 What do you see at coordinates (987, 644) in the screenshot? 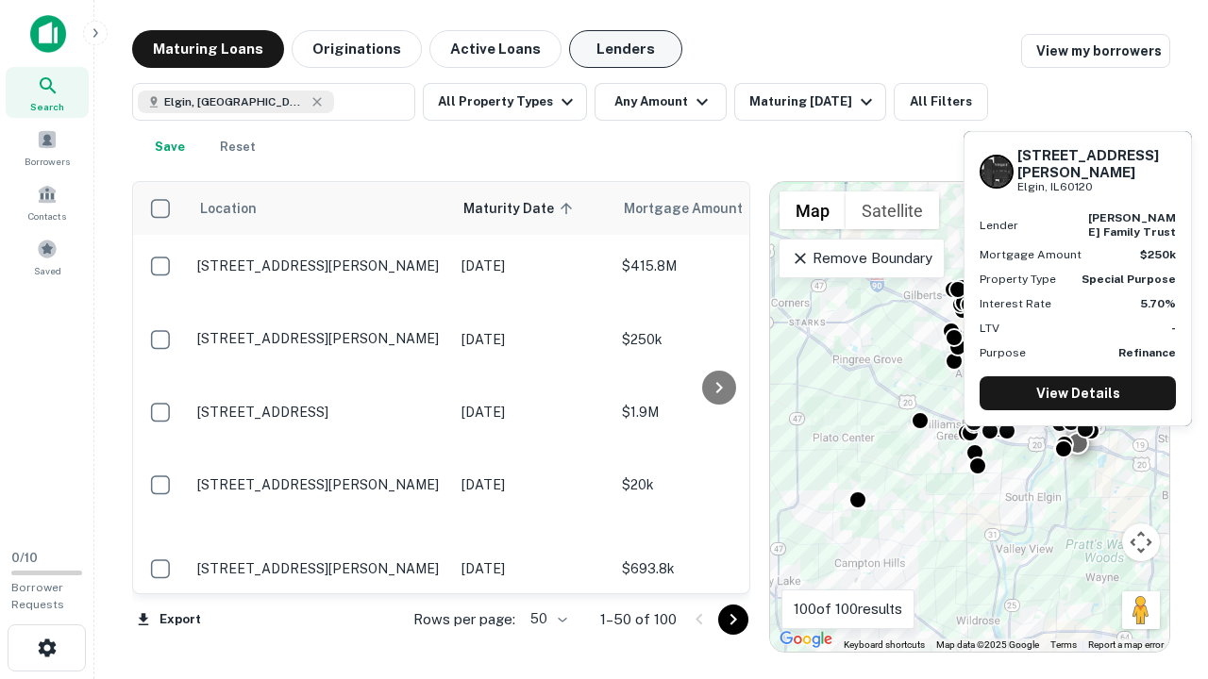
I see `span: Map data ©2025 Google` at bounding box center [987, 644].